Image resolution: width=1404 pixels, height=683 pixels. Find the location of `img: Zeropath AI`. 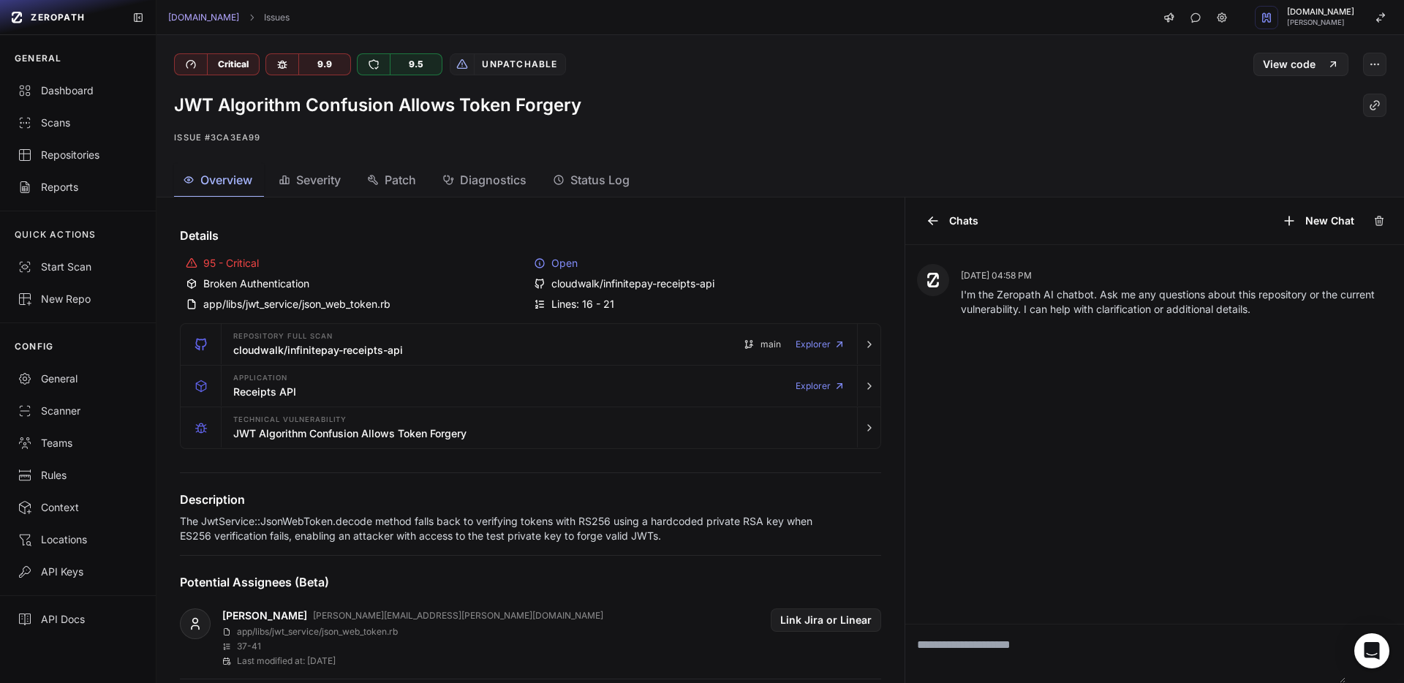

img: Zeropath AI is located at coordinates (933, 280).